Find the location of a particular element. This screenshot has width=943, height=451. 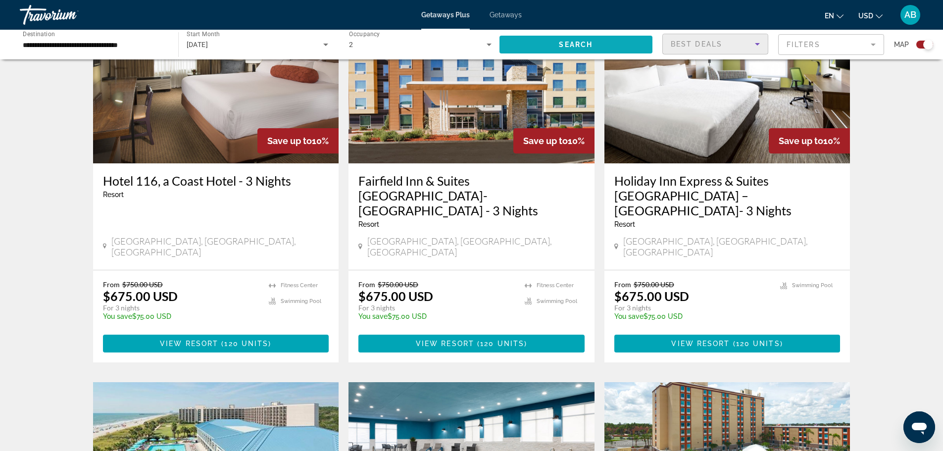

span: Occupancy is located at coordinates (364, 34).